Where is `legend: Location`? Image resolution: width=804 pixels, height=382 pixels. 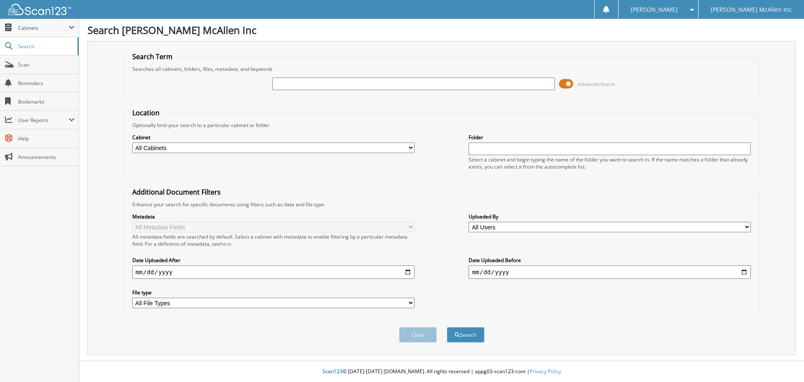
legend: Location is located at coordinates (146, 113).